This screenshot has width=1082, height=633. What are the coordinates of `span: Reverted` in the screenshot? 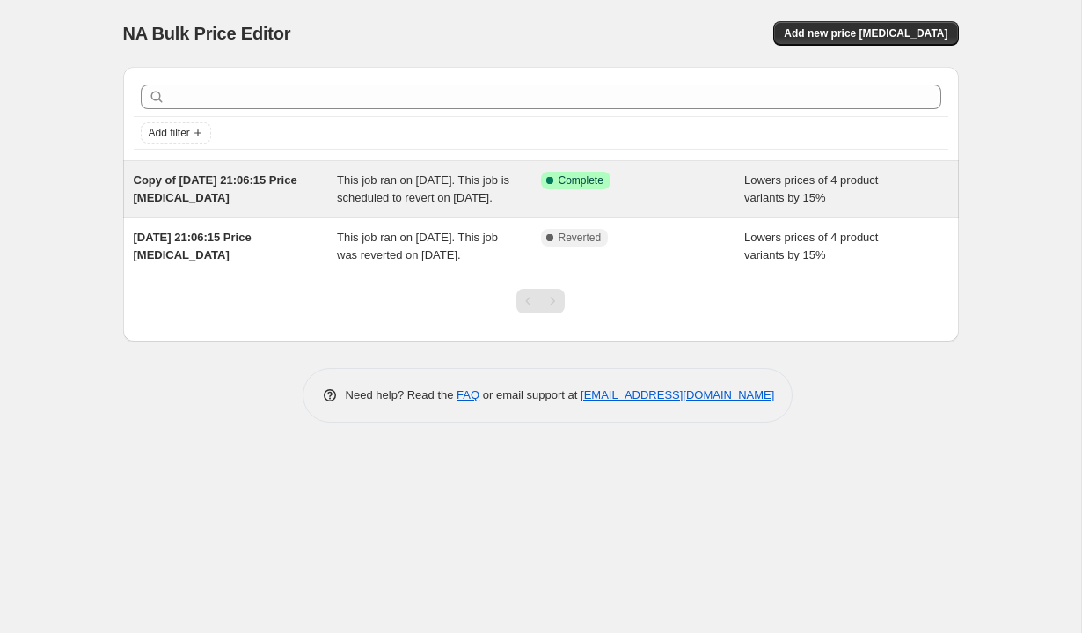 It's located at (580, 238).